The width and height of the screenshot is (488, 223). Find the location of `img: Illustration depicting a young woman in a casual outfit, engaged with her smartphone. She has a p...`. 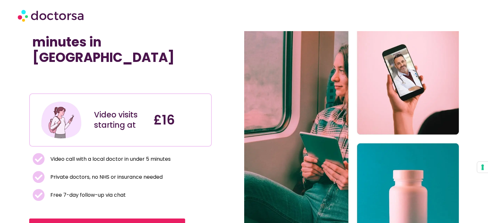

img: Illustration depicting a young woman in a casual outfit, engaged with her smartphone. She has a p... is located at coordinates (61, 120).